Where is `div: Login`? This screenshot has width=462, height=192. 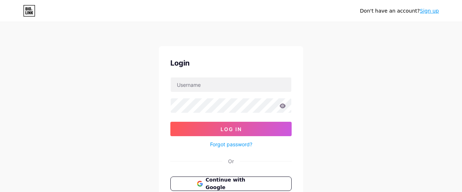
div: Login is located at coordinates (231, 63).